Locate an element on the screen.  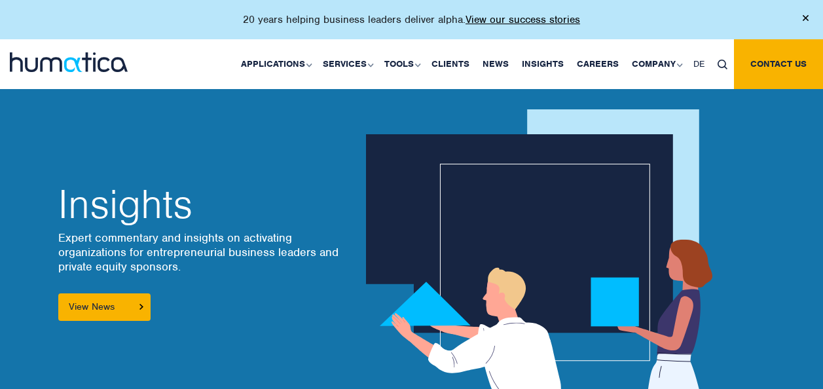
a: Services is located at coordinates (347, 64).